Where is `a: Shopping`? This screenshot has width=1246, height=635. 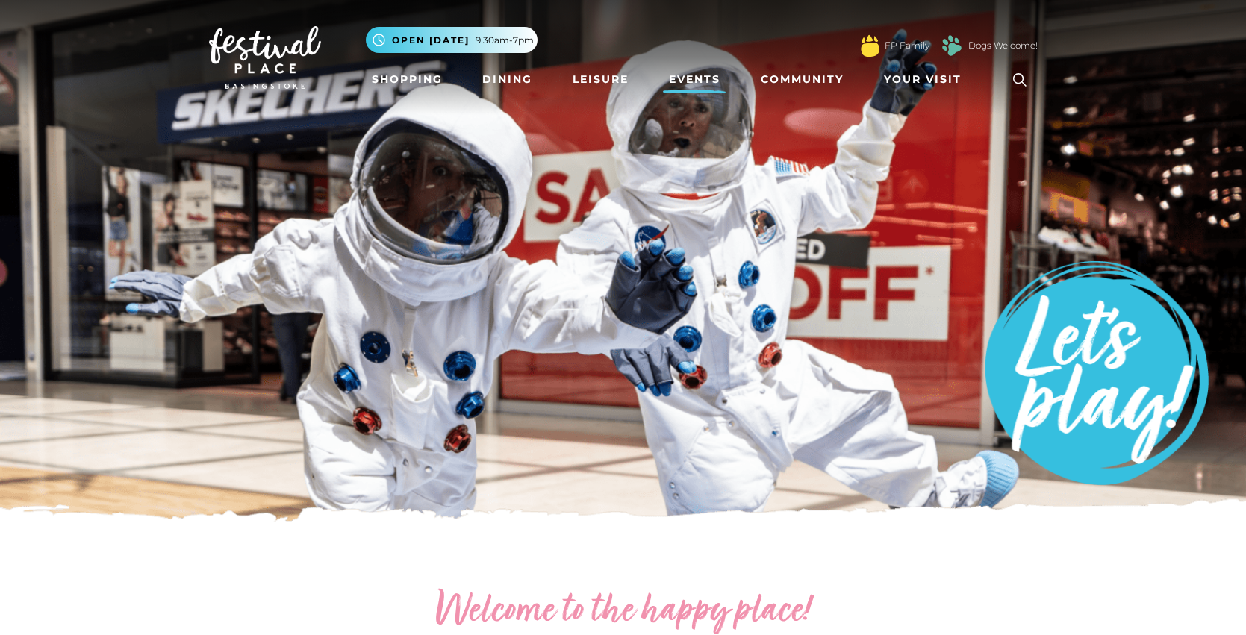 a: Shopping is located at coordinates (407, 79).